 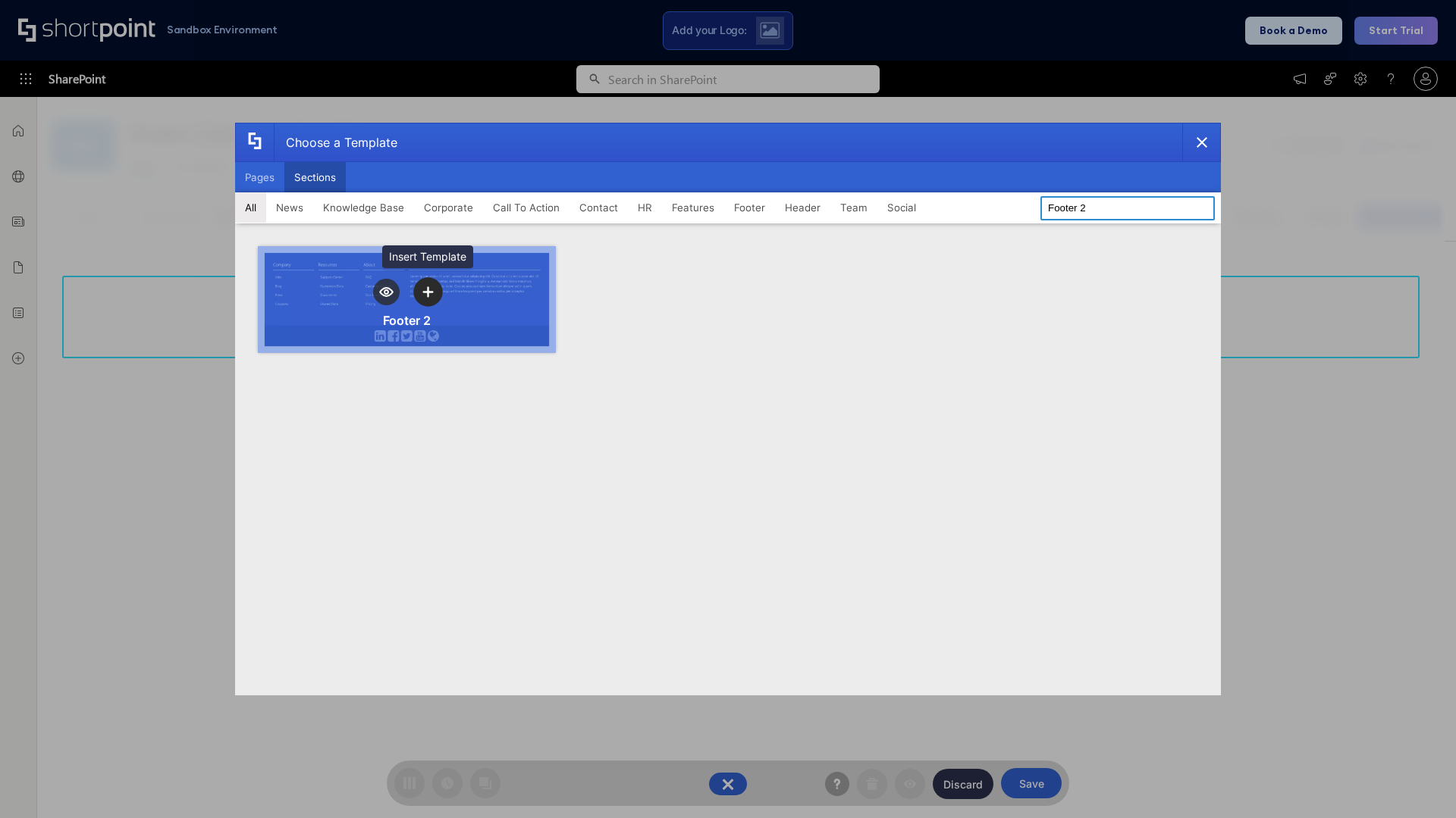 I want to click on button: Footer, so click(x=749, y=207).